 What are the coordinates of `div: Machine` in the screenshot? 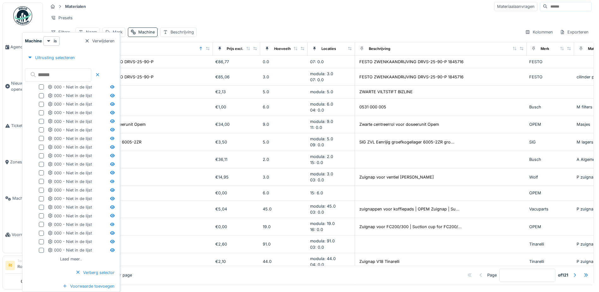 It's located at (146, 32).